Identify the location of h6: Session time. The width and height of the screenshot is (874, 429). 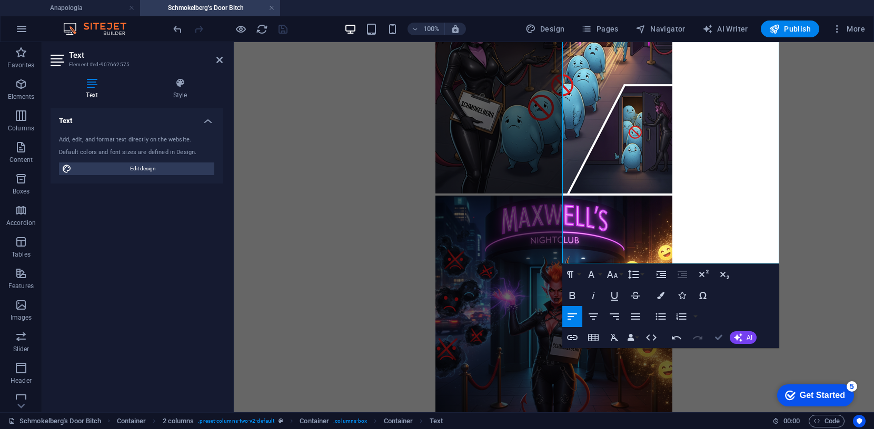
(786, 422).